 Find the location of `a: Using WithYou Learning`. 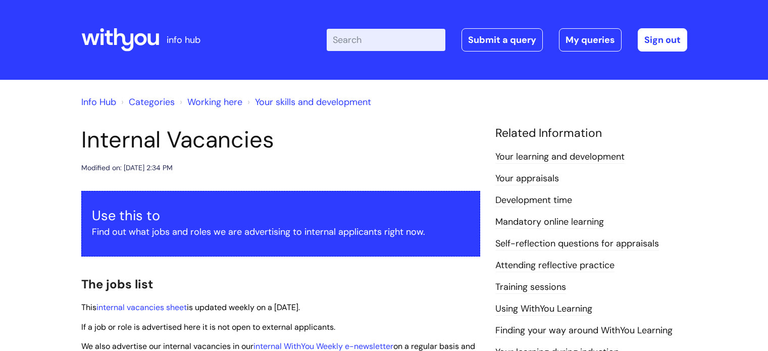

a: Using WithYou Learning is located at coordinates (544, 309).